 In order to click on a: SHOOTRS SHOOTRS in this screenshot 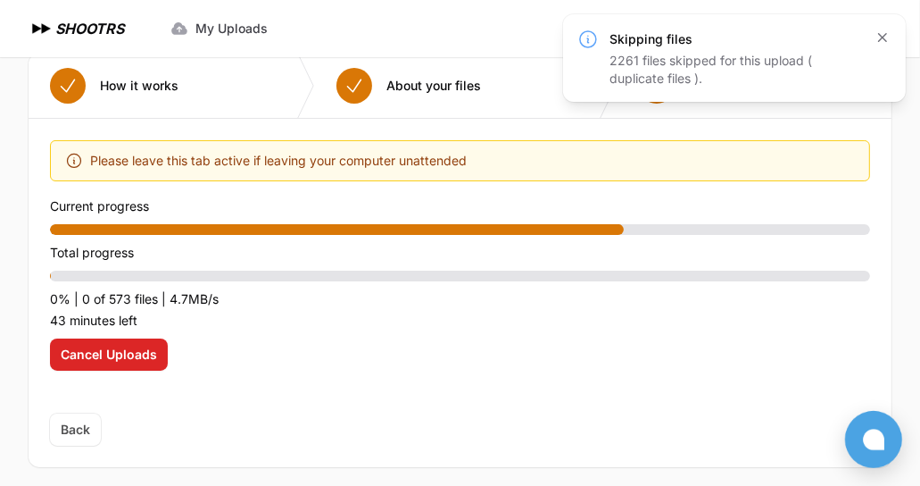, I will do `click(76, 29)`.